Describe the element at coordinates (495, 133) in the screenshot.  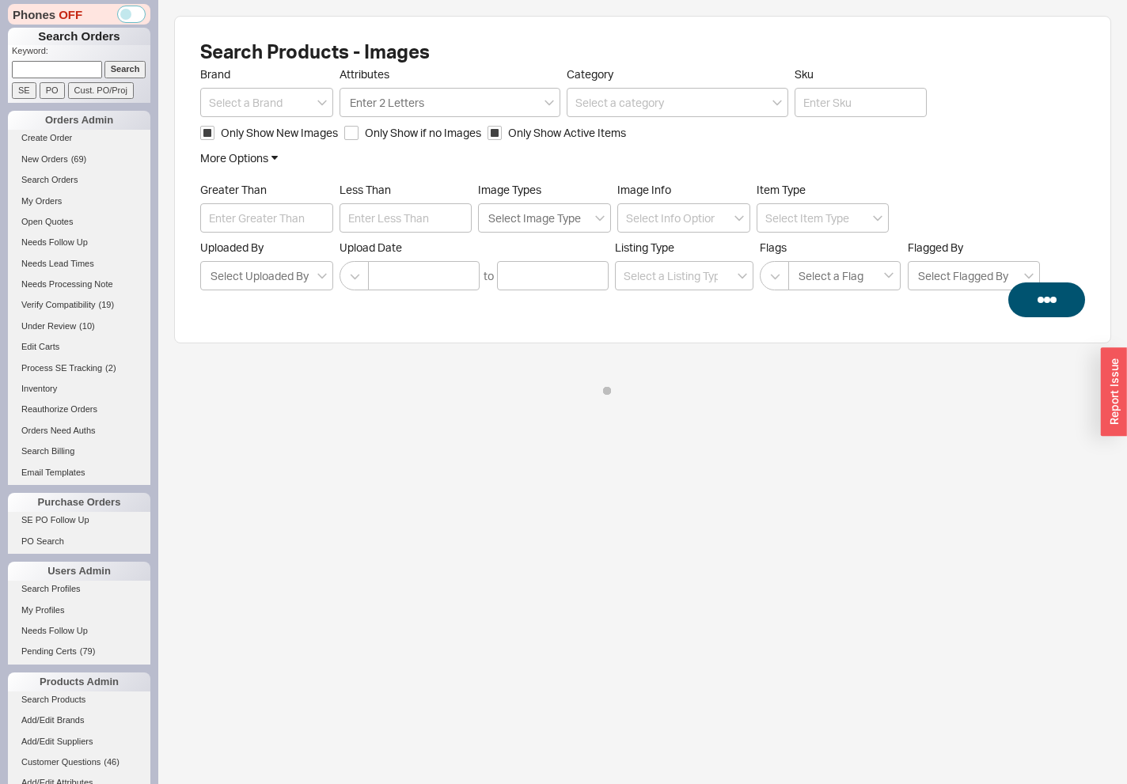
I see `input: Only Show Active Items` at that location.